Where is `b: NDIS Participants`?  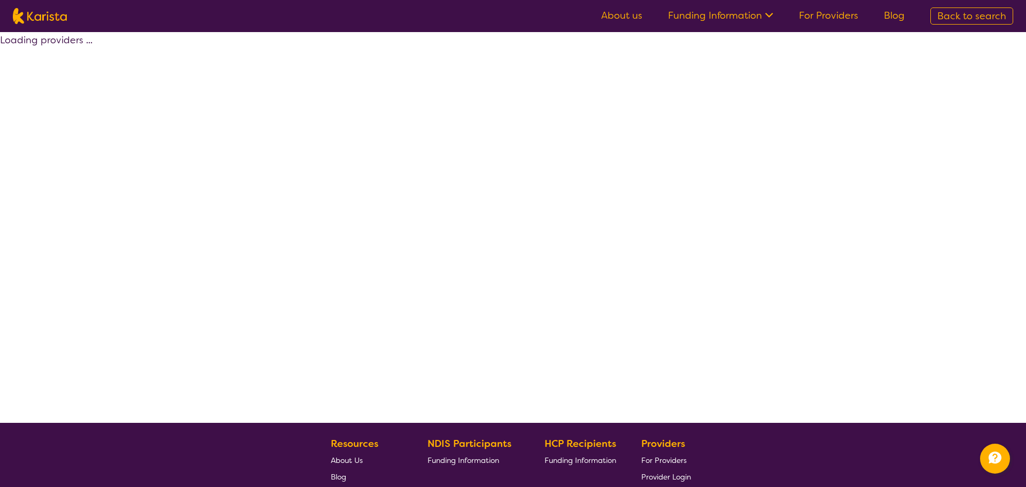
b: NDIS Participants is located at coordinates (469, 444).